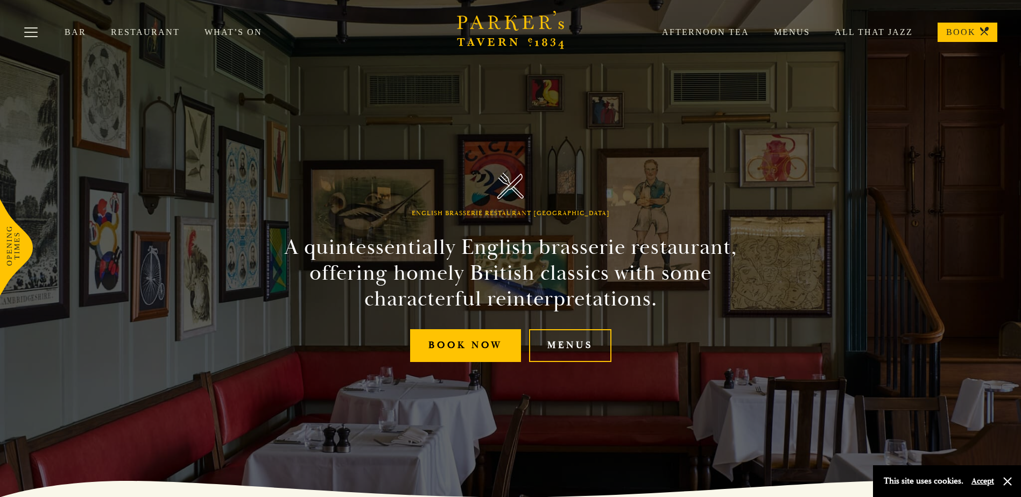 The width and height of the screenshot is (1021, 497). I want to click on a: Book Now, so click(465, 345).